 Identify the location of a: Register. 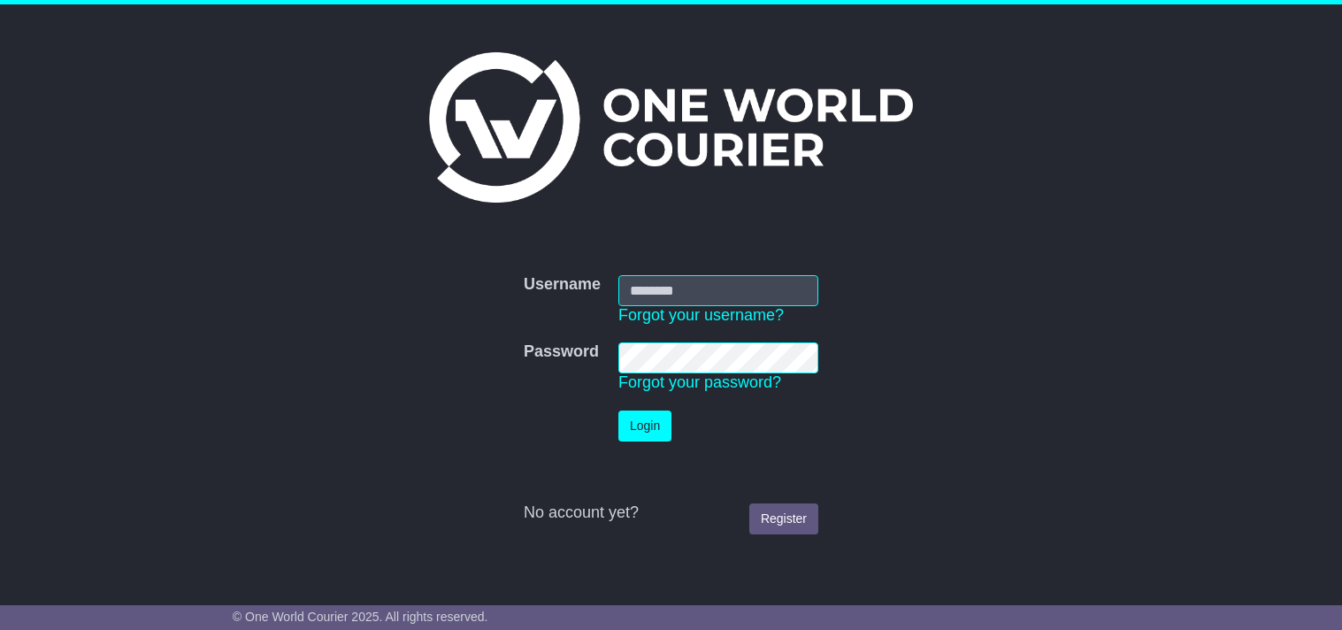
(784, 518).